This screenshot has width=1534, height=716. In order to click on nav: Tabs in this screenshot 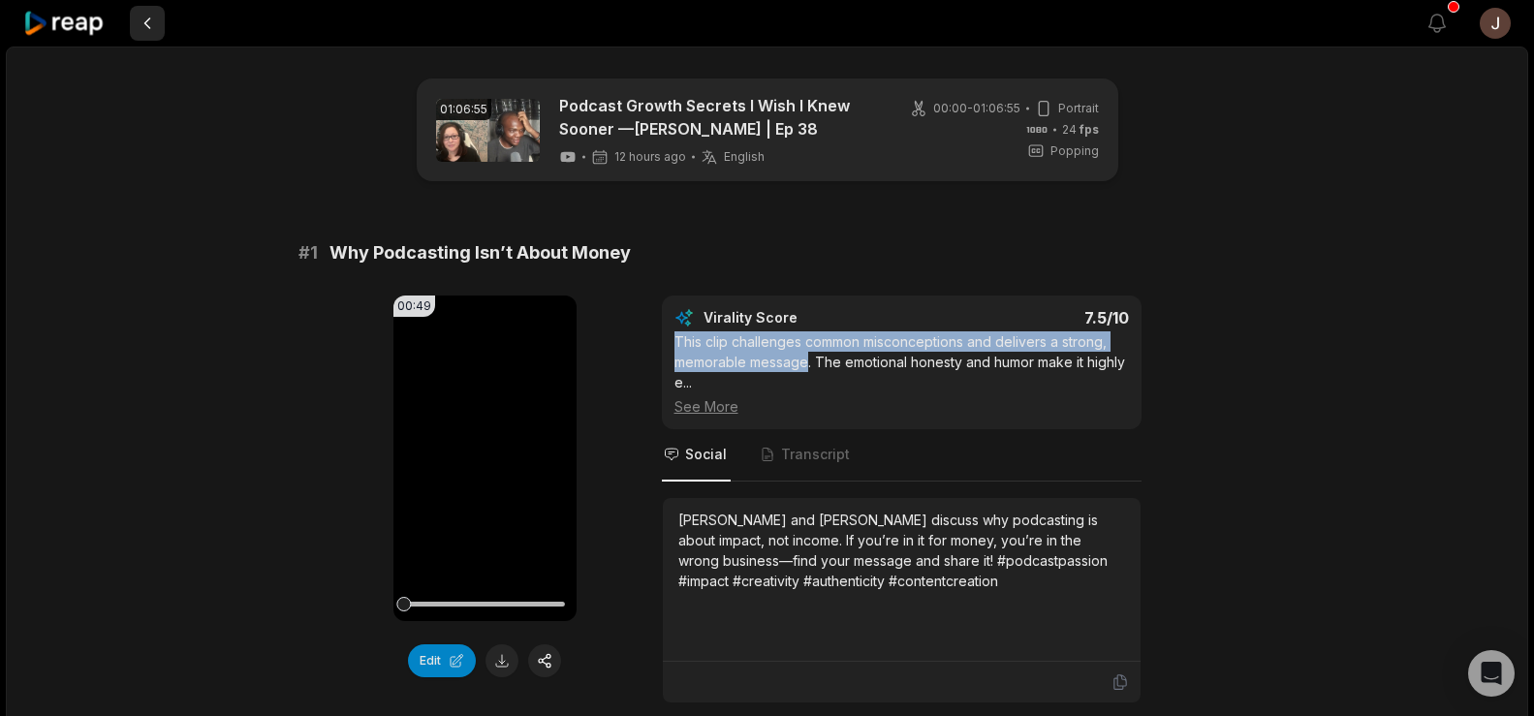, I will do `click(901, 455)`.